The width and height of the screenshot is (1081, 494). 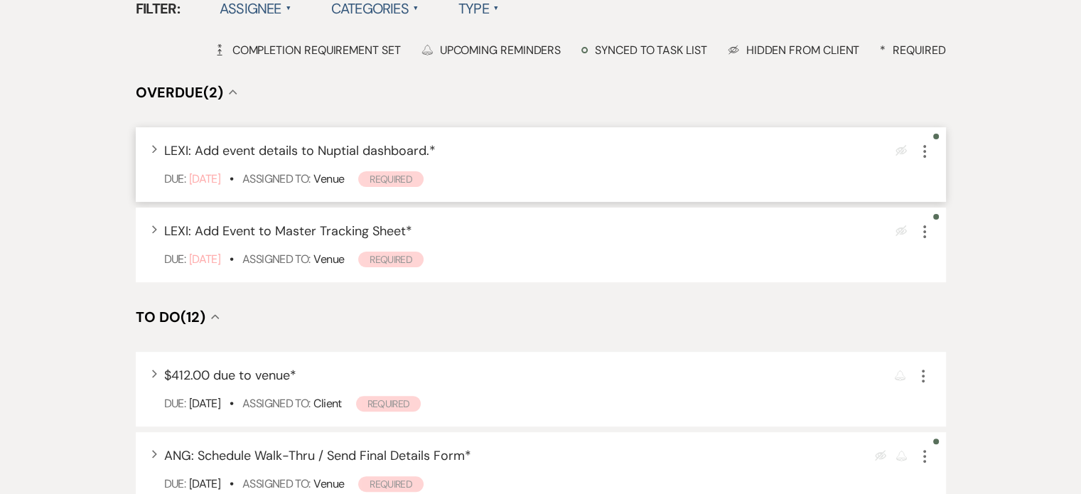 I want to click on button: $412.00 due to venue*, so click(x=230, y=375).